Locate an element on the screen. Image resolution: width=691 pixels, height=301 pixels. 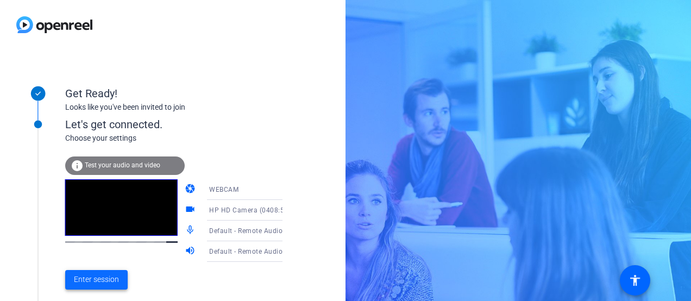
mat-icon: camera is located at coordinates (191, 190).